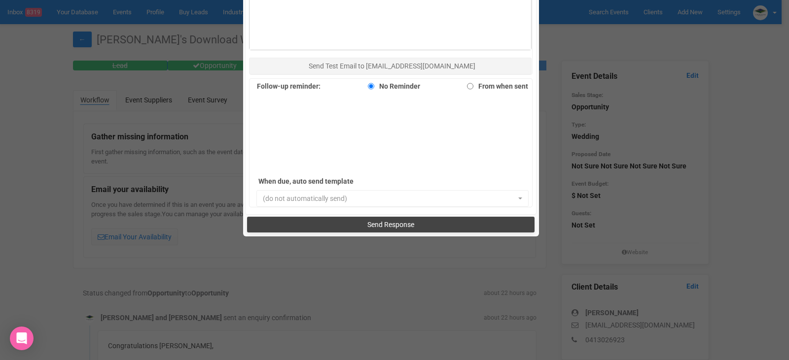 The image size is (789, 360). What do you see at coordinates (327, 181) in the screenshot?
I see `label: When due, auto send template` at bounding box center [327, 181].